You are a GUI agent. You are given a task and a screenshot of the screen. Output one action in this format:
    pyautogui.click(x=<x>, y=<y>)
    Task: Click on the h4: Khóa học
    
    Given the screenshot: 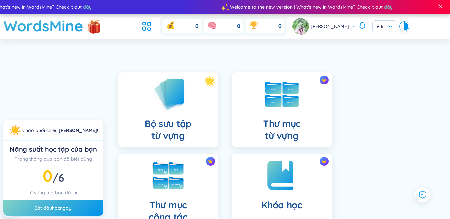 What is the action you would take?
    pyautogui.click(x=282, y=205)
    